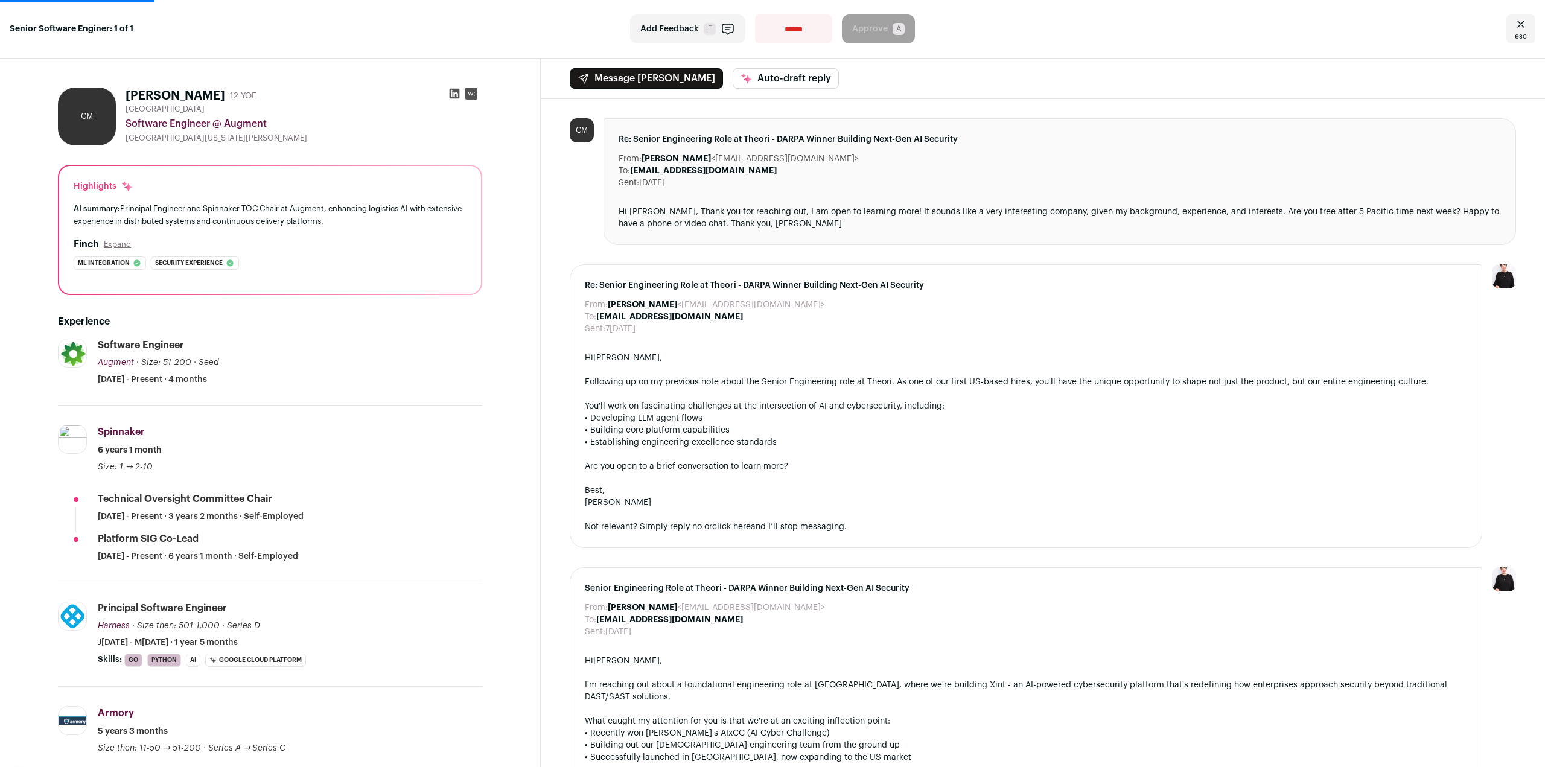  What do you see at coordinates (103, 186) in the screenshot?
I see `div: Highlights` at bounding box center [103, 186].